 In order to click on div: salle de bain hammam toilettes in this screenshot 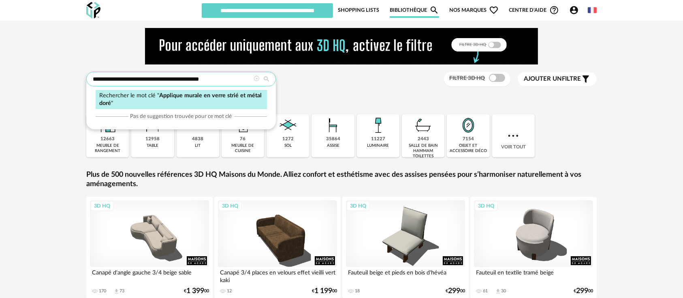, I will do `click(423, 151)`.